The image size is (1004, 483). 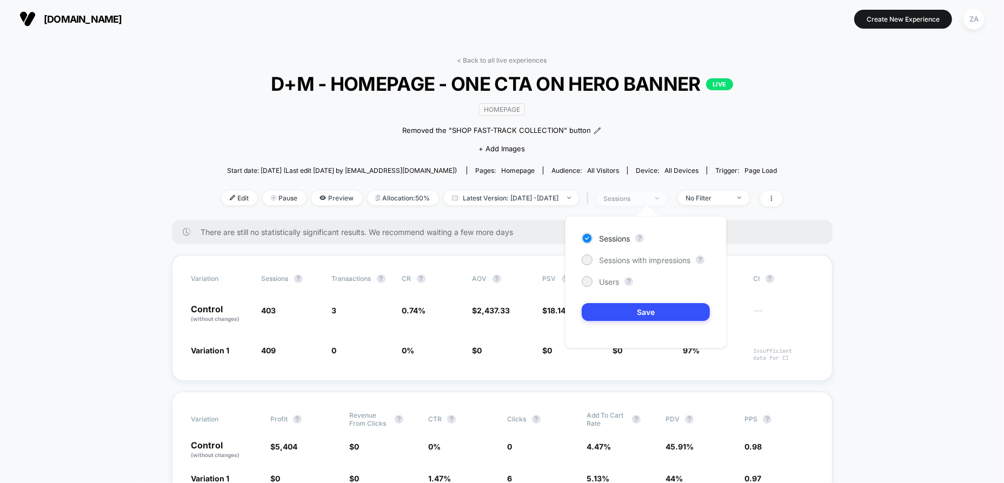 What do you see at coordinates (607, 420) in the screenshot?
I see `span: Add To Cart Rate` at bounding box center [607, 420].